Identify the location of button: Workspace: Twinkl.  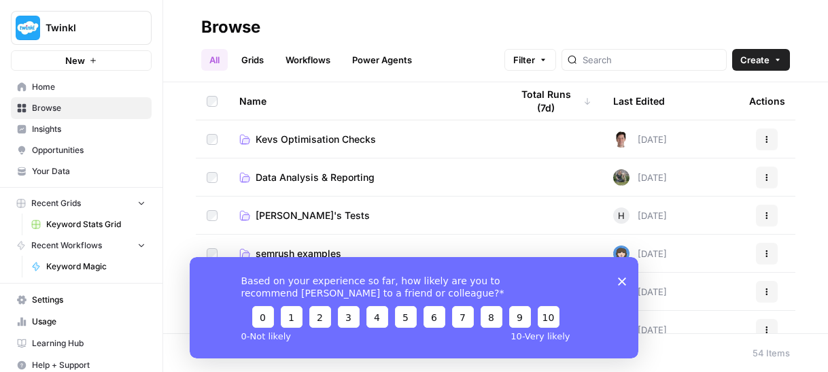
(81, 28).